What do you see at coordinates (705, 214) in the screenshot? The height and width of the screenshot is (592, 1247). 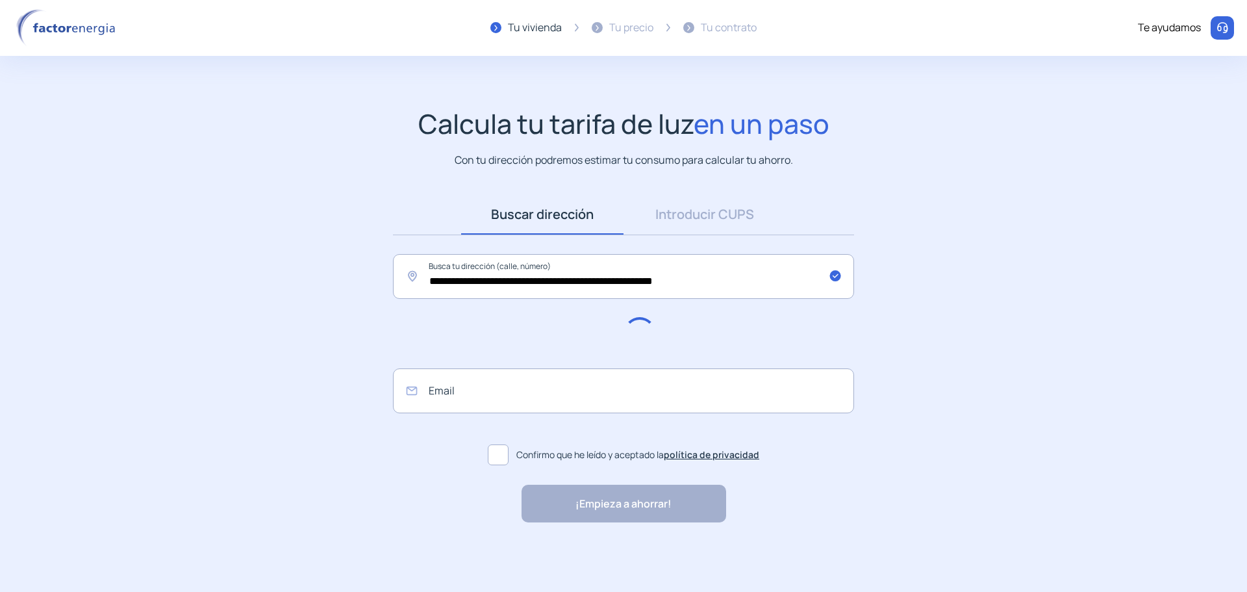 I see `a: Introducir CUPS` at bounding box center [705, 214].